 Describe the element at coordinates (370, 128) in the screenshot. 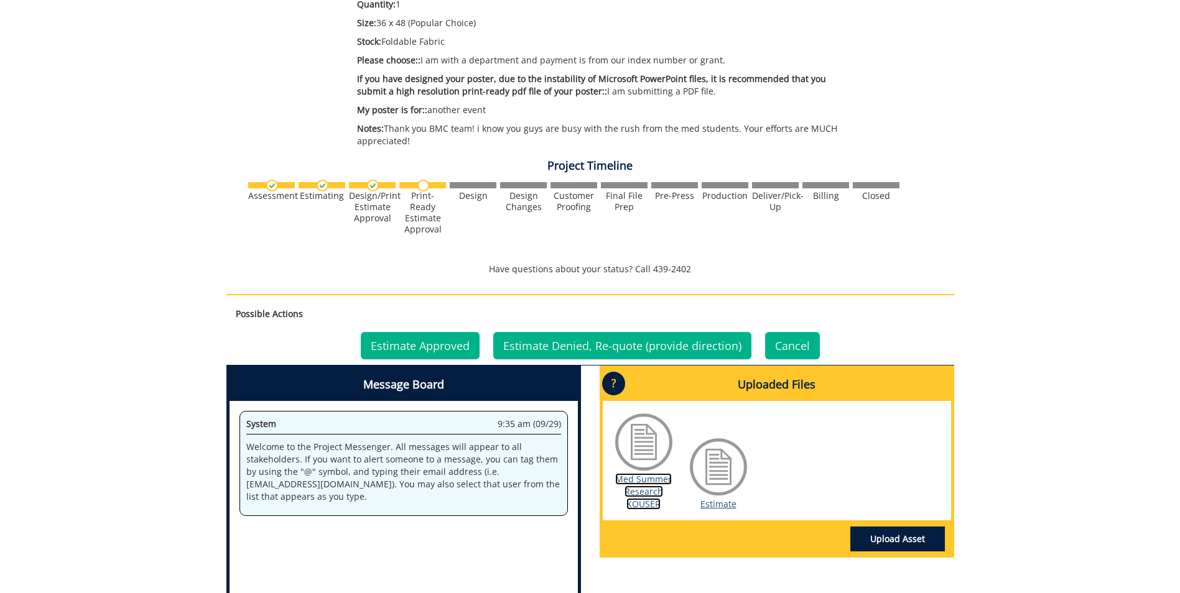

I see `span: Notes:` at that location.